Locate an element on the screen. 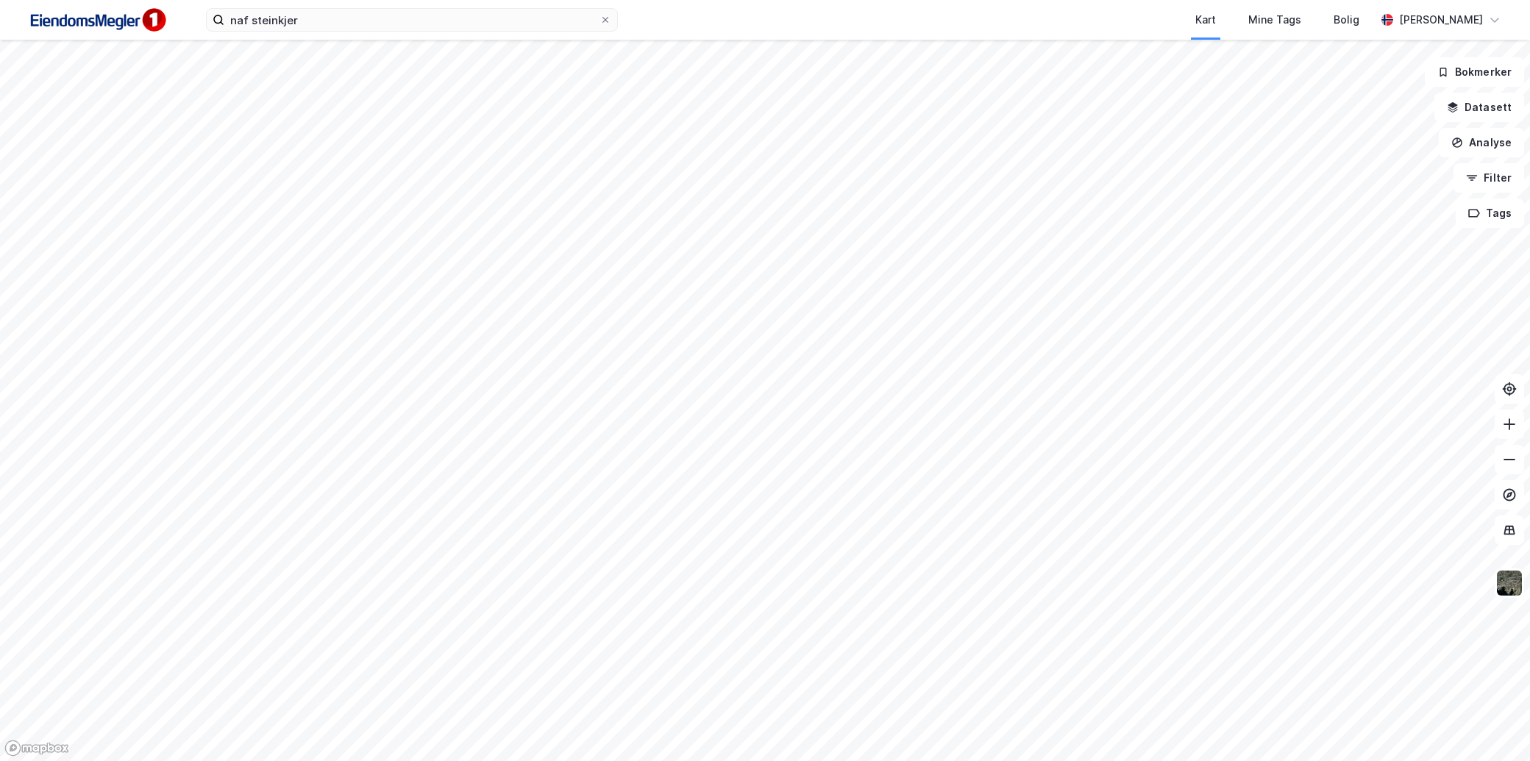 Image resolution: width=1530 pixels, height=761 pixels. img: F4PB6Px+NJ5v8B7XTbfpPpyloAAAAASUVORK5CYII= is located at coordinates (97, 20).